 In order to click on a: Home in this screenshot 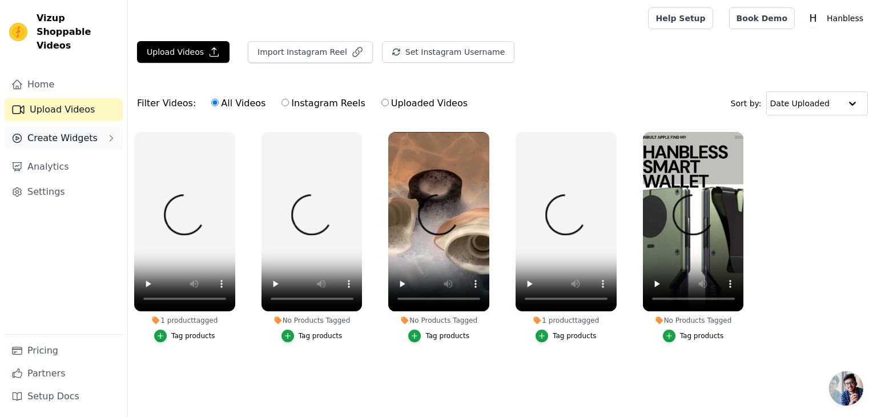, I will do `click(63, 85)`.